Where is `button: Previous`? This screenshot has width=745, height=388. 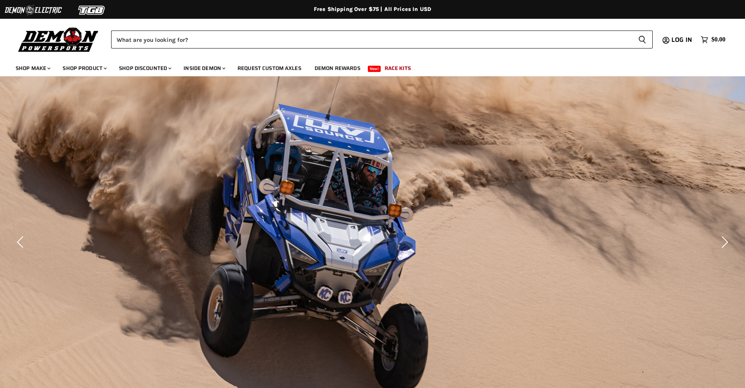 button: Previous is located at coordinates (22, 242).